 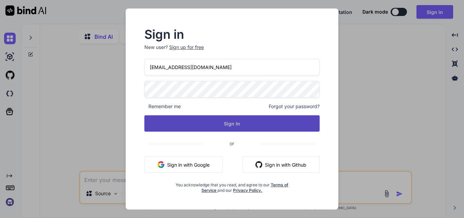 I want to click on p: New user?, so click(x=232, y=51).